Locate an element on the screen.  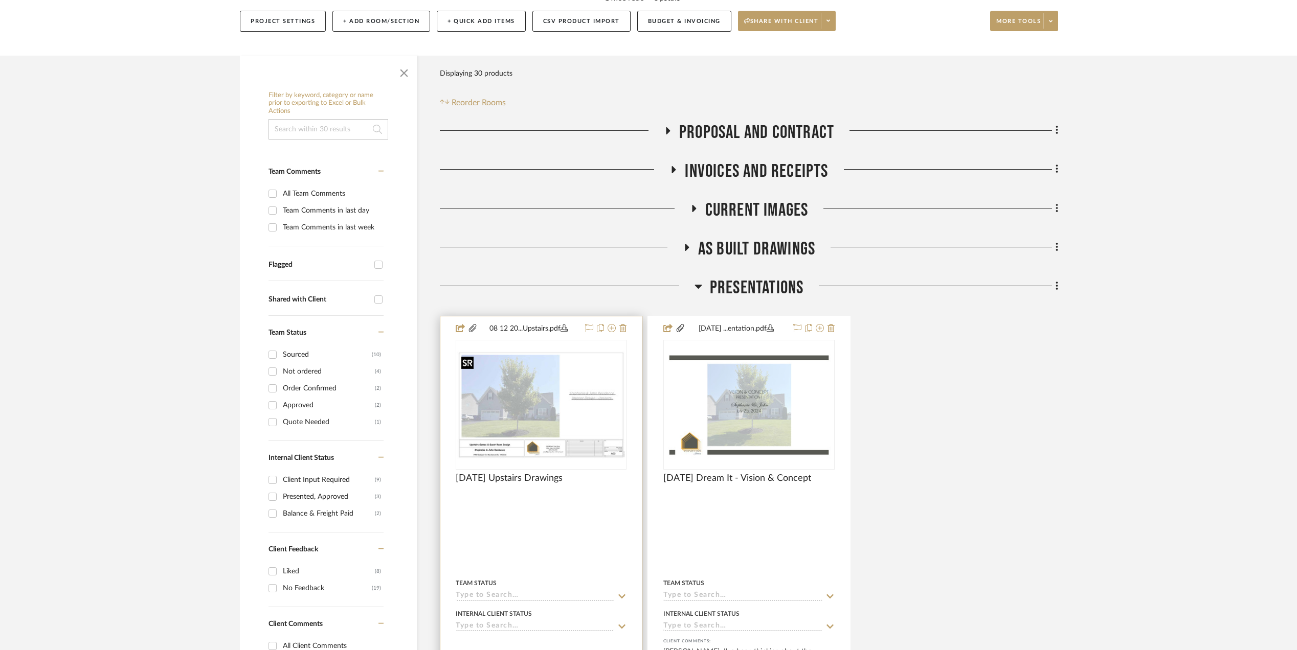
button: 08 12 20...Upstairs.pdf is located at coordinates (528, 329).